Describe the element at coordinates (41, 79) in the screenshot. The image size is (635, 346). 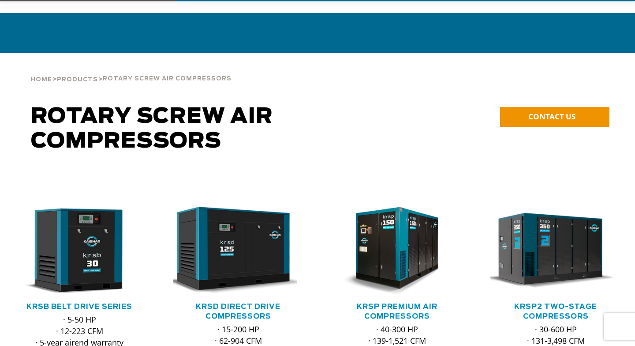
I see `span: Home` at that location.